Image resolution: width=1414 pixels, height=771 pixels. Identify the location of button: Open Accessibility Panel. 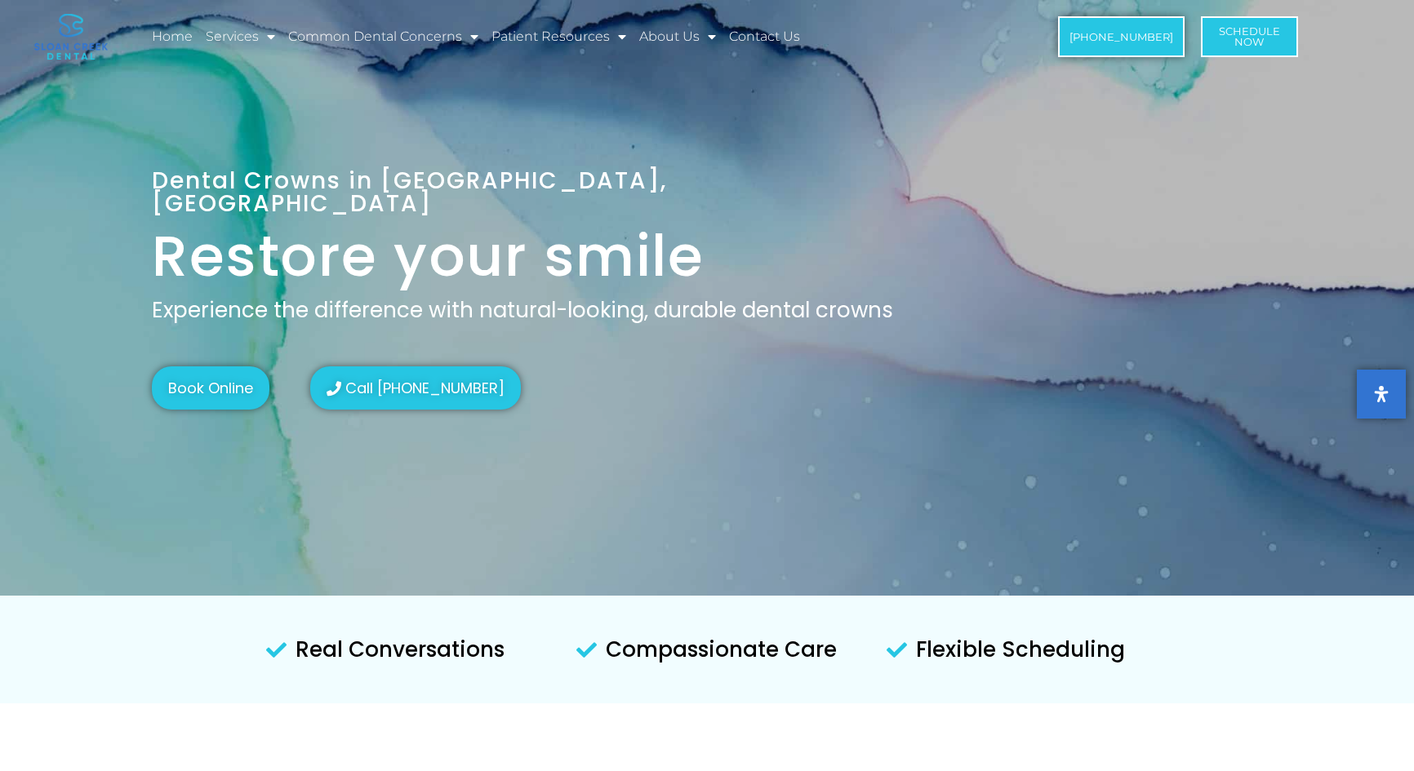
(1381, 394).